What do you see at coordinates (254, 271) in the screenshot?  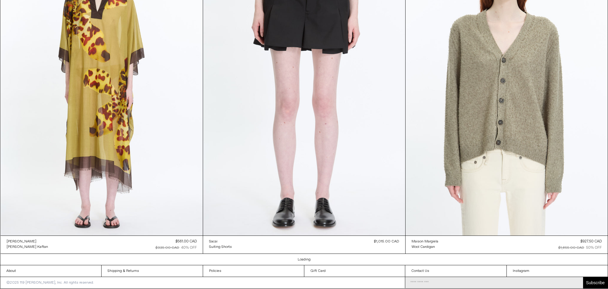 I see `a: Policies` at bounding box center [254, 271].